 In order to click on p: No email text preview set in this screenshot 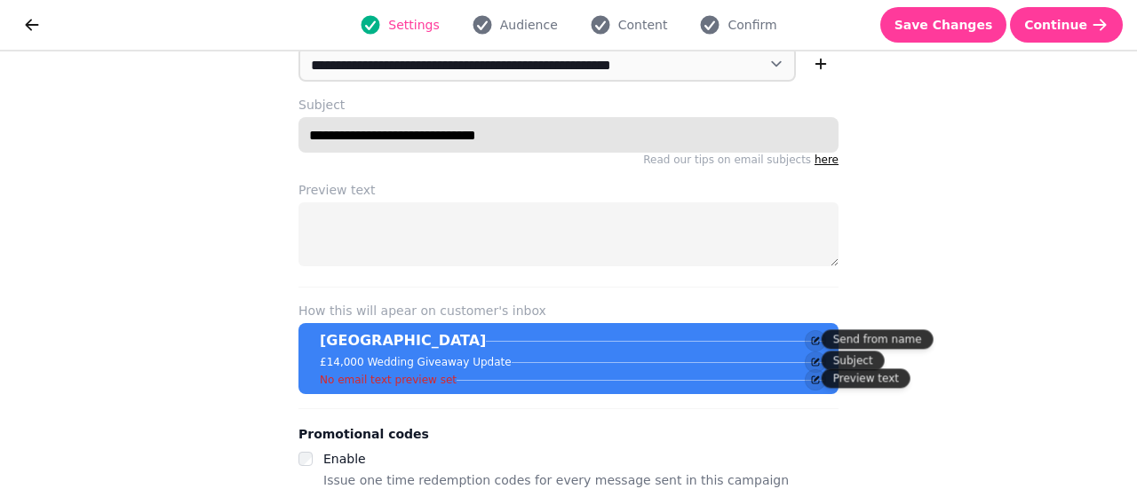, I will do `click(388, 380)`.